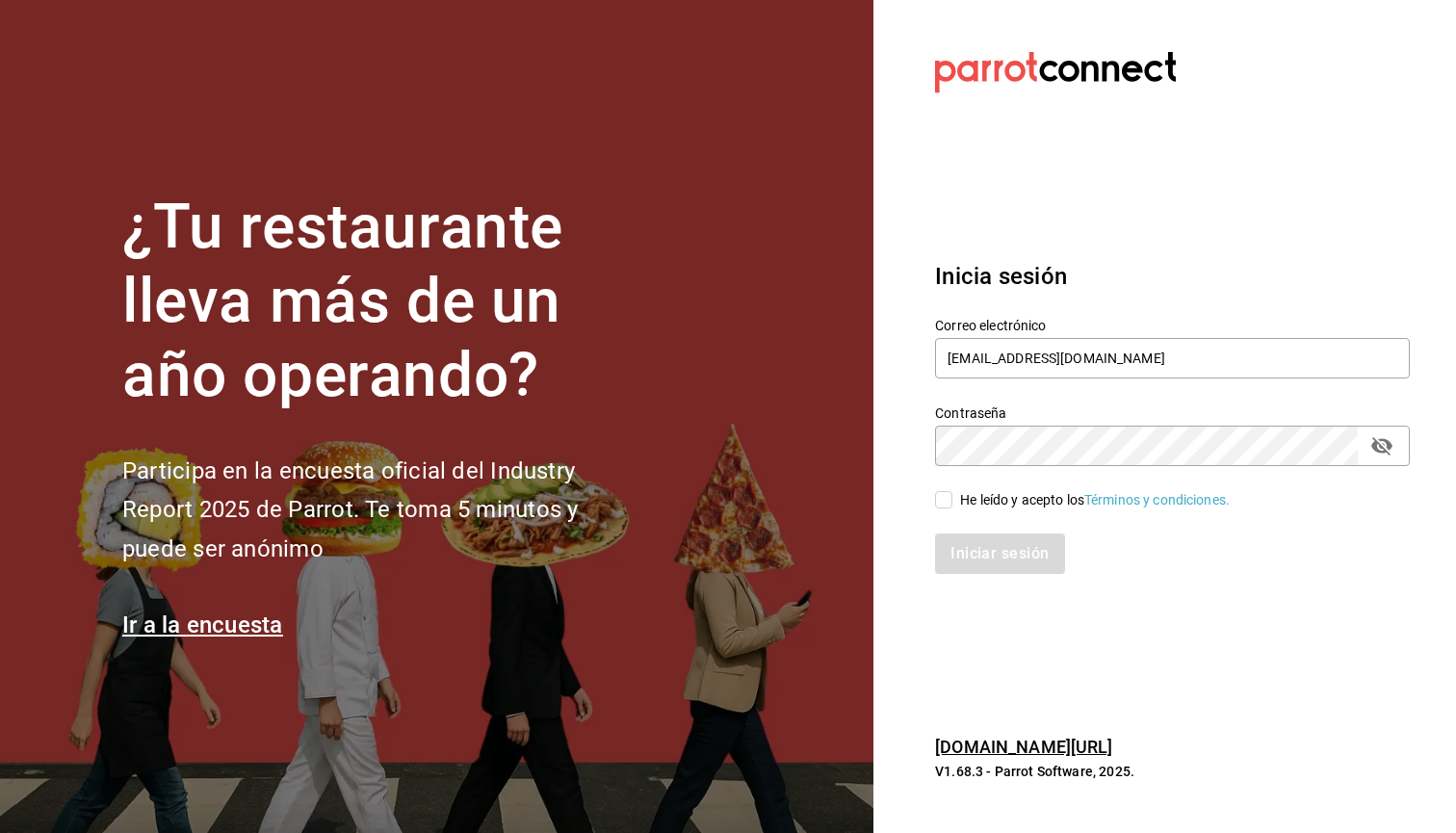 The image size is (1456, 833). Describe the element at coordinates (1095, 500) in the screenshot. I see `div: He leído y acepto los` at that location.